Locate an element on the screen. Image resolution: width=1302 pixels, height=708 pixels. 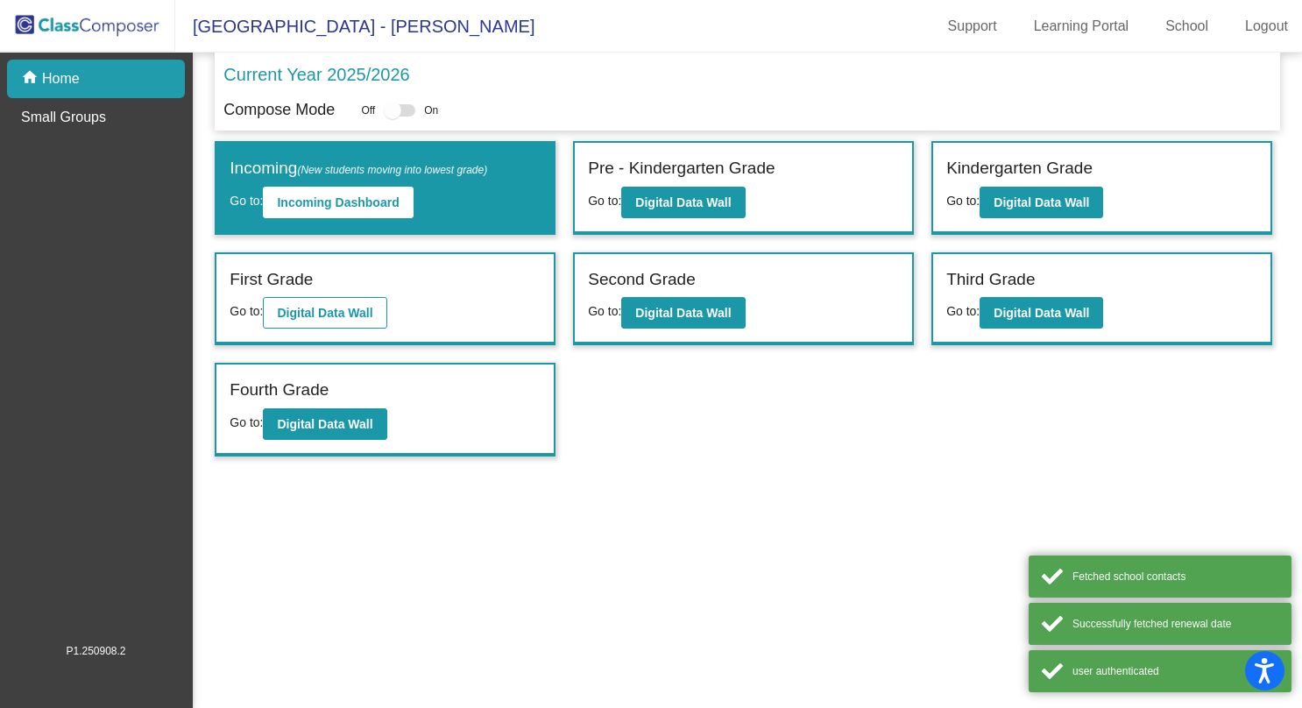
label: Incoming is located at coordinates (358, 168).